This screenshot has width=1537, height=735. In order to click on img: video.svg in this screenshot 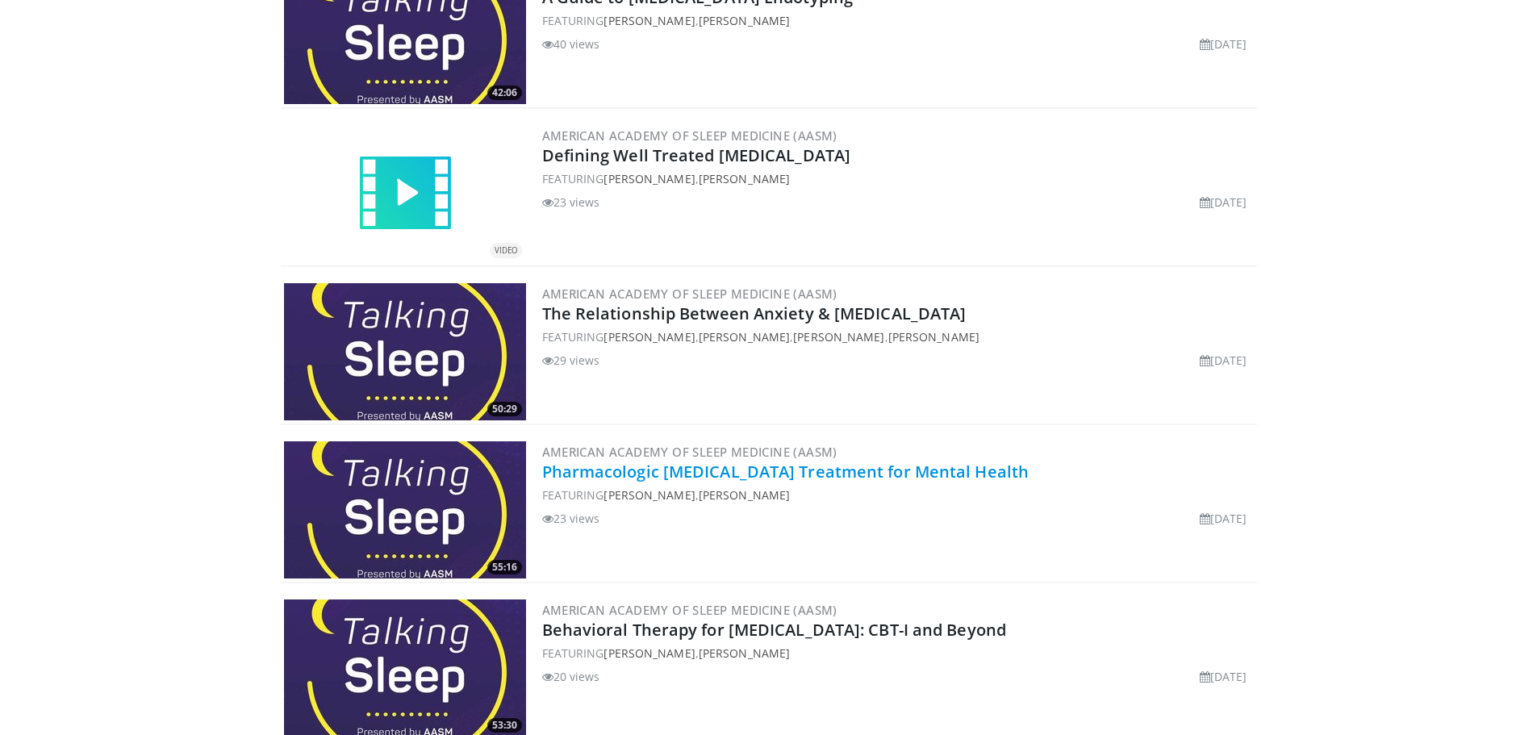, I will do `click(405, 194)`.